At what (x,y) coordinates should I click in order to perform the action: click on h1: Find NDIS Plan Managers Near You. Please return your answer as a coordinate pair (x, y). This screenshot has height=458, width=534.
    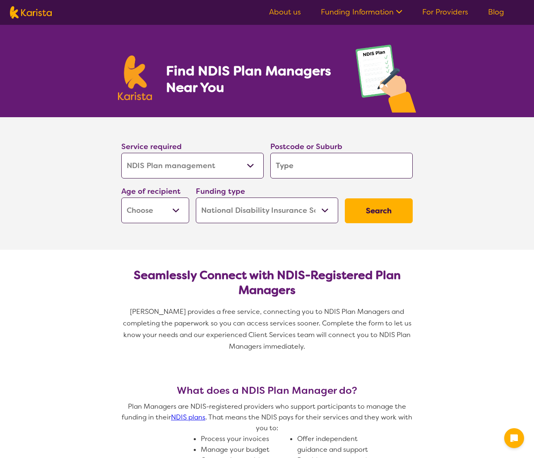
    Looking at the image, I should click on (252, 79).